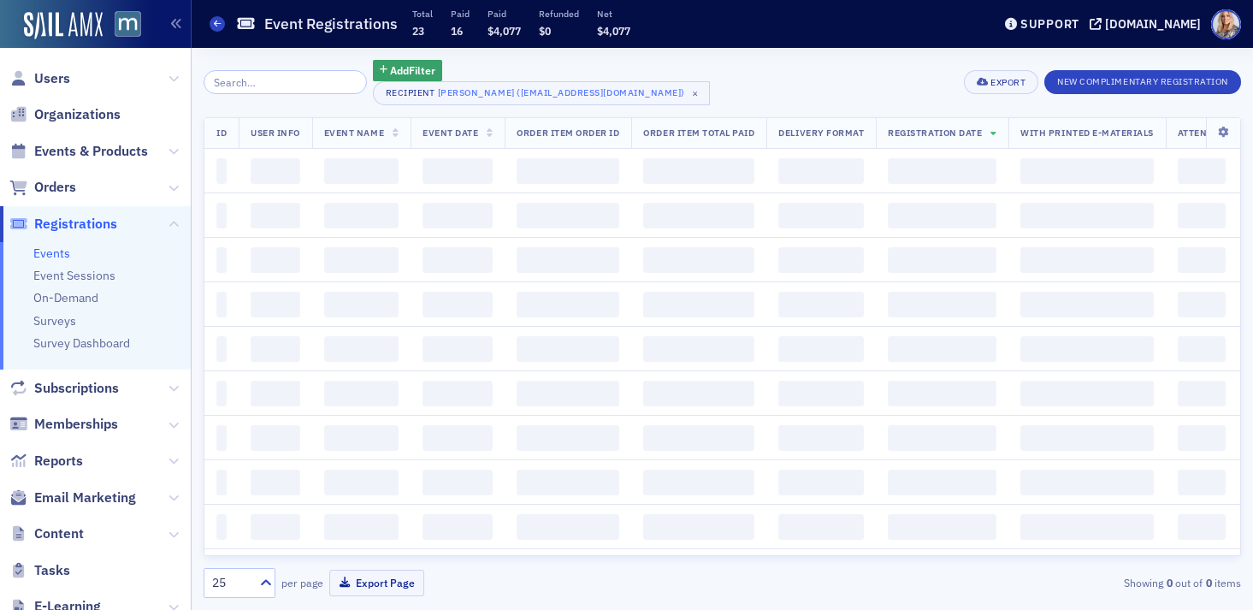 The image size is (1253, 610). Describe the element at coordinates (1143, 80) in the screenshot. I see `a: New Complimentary Registration` at that location.